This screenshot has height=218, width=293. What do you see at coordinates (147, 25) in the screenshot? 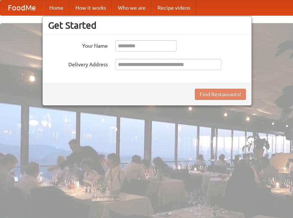
I see `h3: Get Started` at bounding box center [147, 25].